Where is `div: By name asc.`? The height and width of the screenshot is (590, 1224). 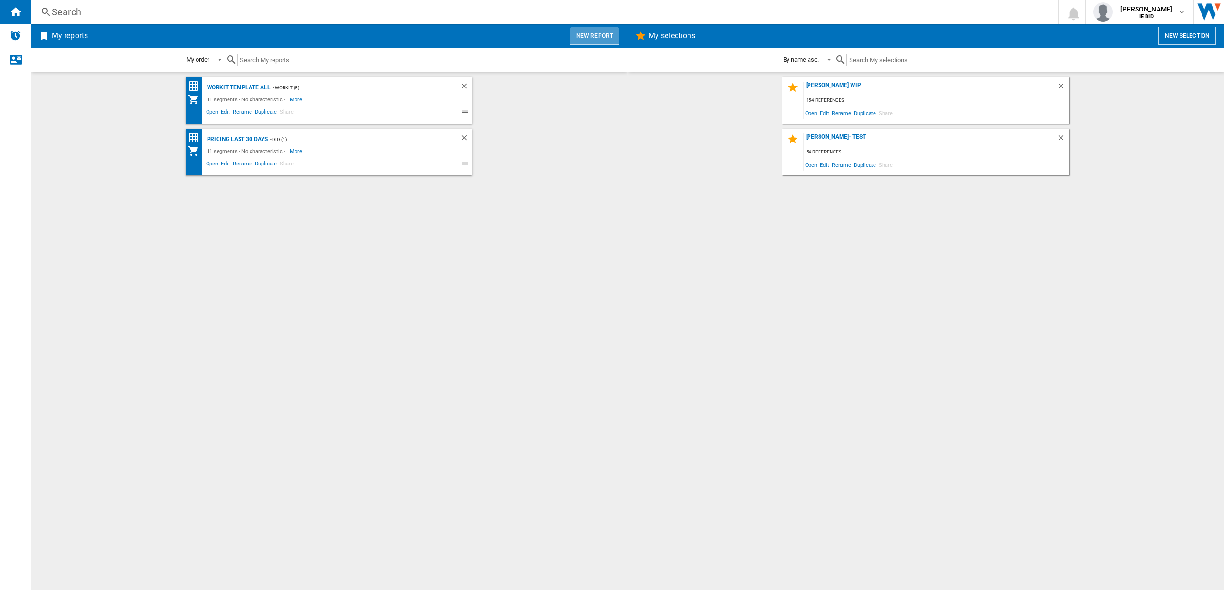
div: By name asc. is located at coordinates (801, 59).